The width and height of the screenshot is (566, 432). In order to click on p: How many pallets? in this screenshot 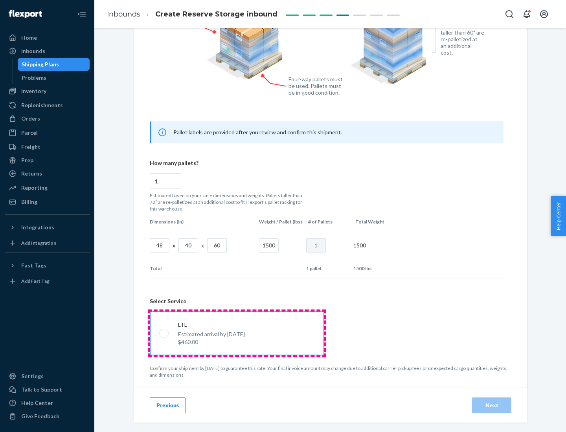, I will do `click(326, 163)`.